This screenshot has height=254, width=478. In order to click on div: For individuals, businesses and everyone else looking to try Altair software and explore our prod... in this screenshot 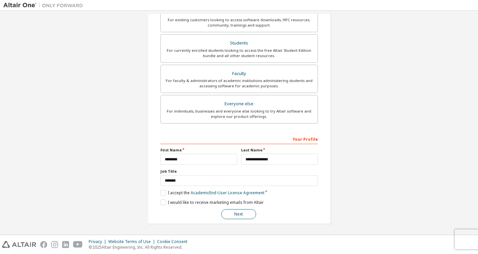, I will do `click(239, 114)`.